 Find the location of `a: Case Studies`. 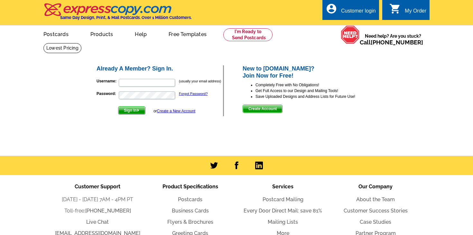

a: Case Studies is located at coordinates (375, 222).